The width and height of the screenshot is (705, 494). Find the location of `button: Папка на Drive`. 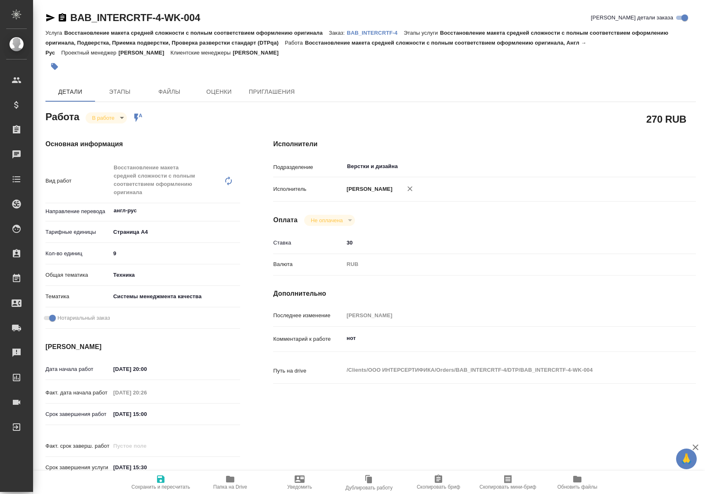

button: Папка на Drive is located at coordinates (230, 483).